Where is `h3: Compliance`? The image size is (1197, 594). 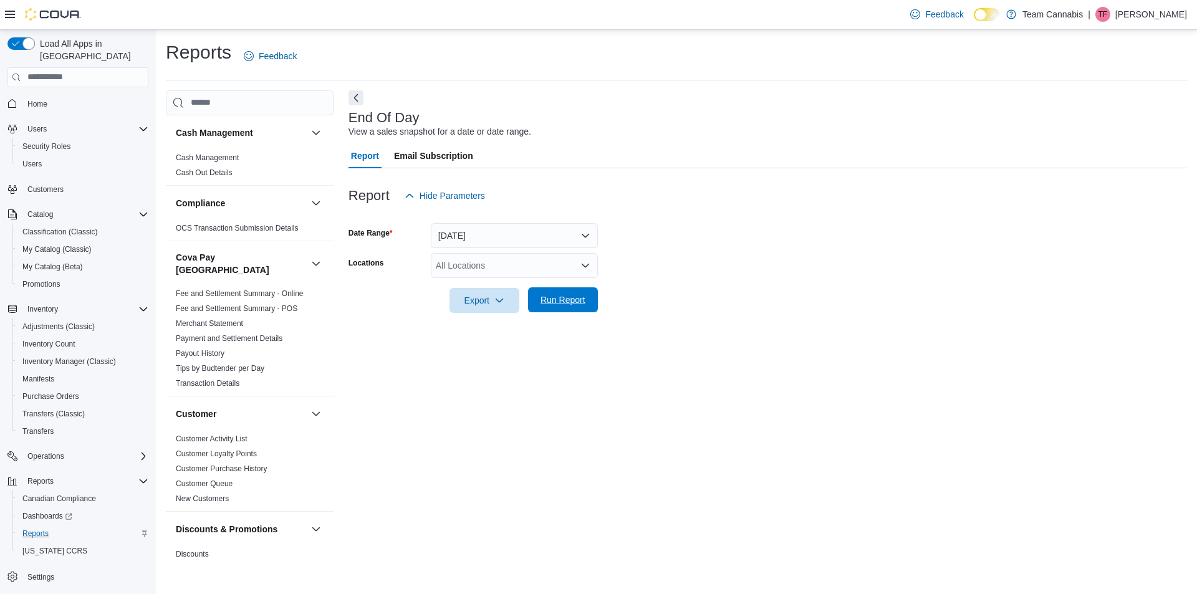
h3: Compliance is located at coordinates (200, 203).